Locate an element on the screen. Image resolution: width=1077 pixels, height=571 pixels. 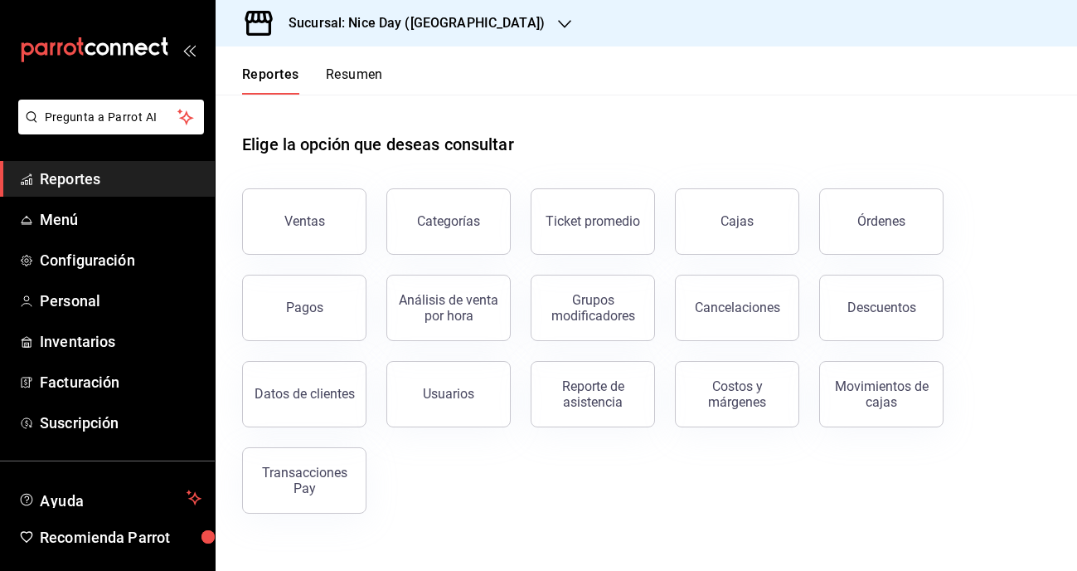
button: Usuarios is located at coordinates (449, 394).